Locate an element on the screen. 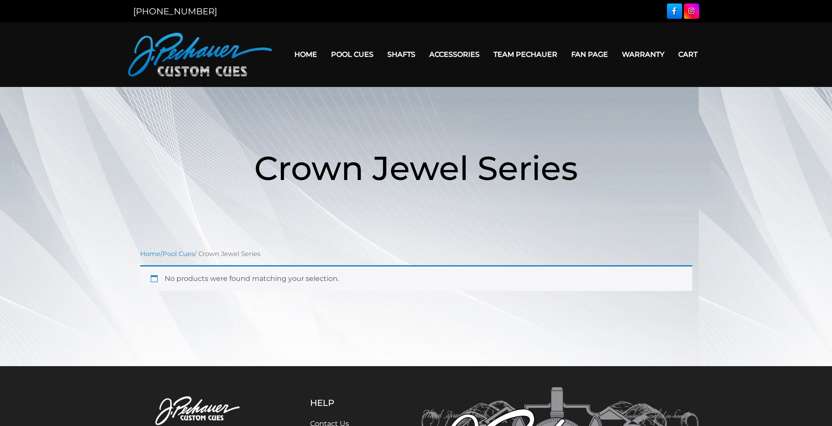  a: Accessories is located at coordinates (454, 54).